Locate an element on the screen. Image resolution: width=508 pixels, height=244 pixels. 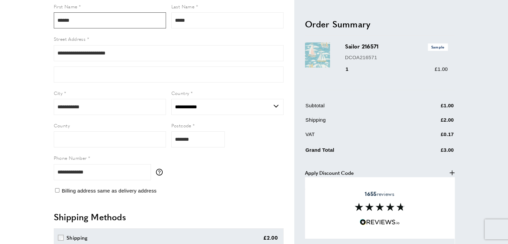
button: More information is located at coordinates (161, 172).